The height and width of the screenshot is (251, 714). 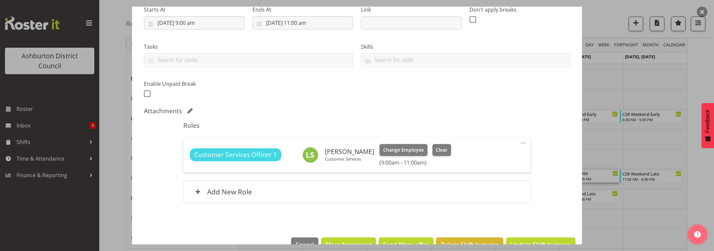 I want to click on label: Starts At, so click(x=194, y=10).